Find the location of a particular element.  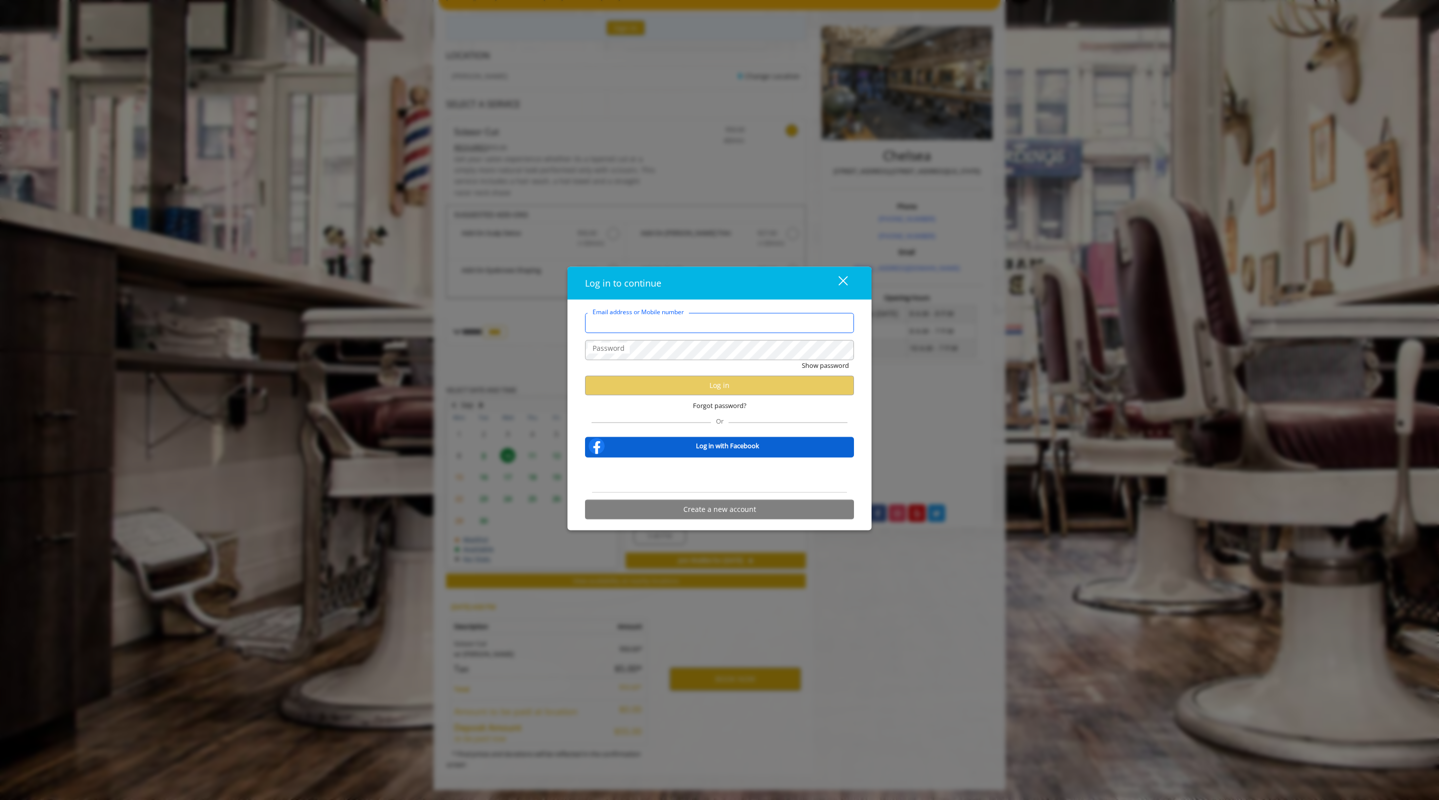

label: Email address or Mobile number is located at coordinates (638, 311).